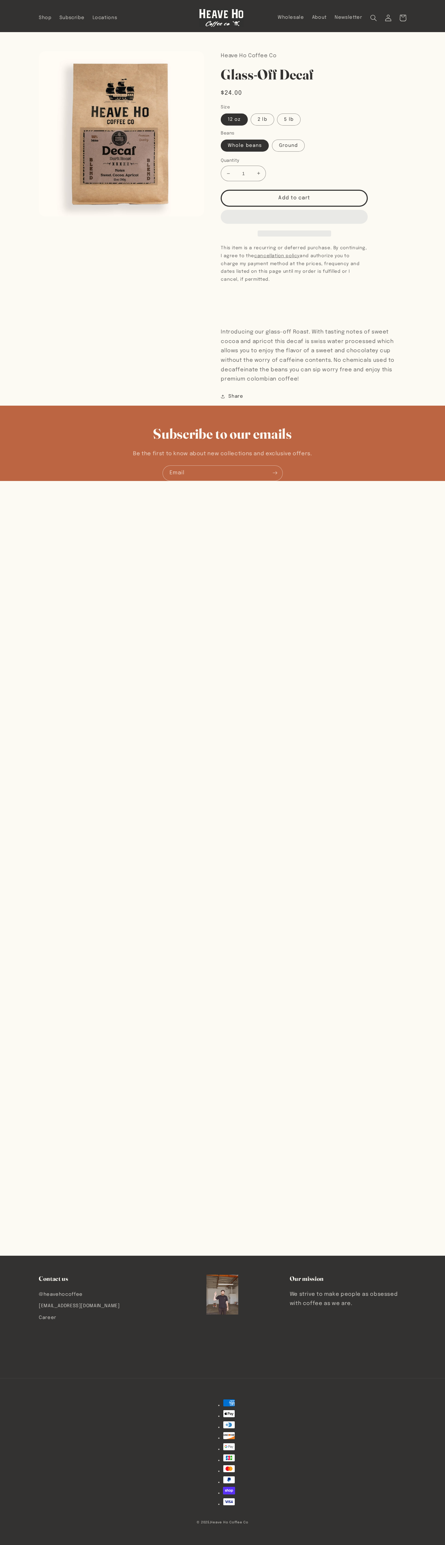  I want to click on label: Ground, so click(288, 146).